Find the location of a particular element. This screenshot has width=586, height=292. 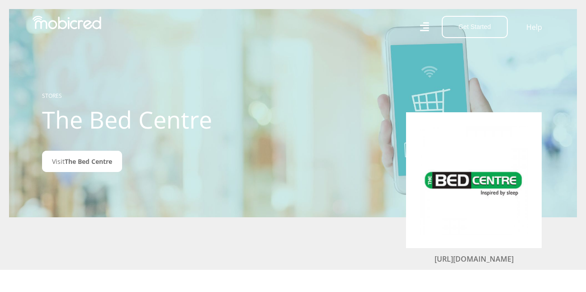

button: Get Started is located at coordinates (475, 27).